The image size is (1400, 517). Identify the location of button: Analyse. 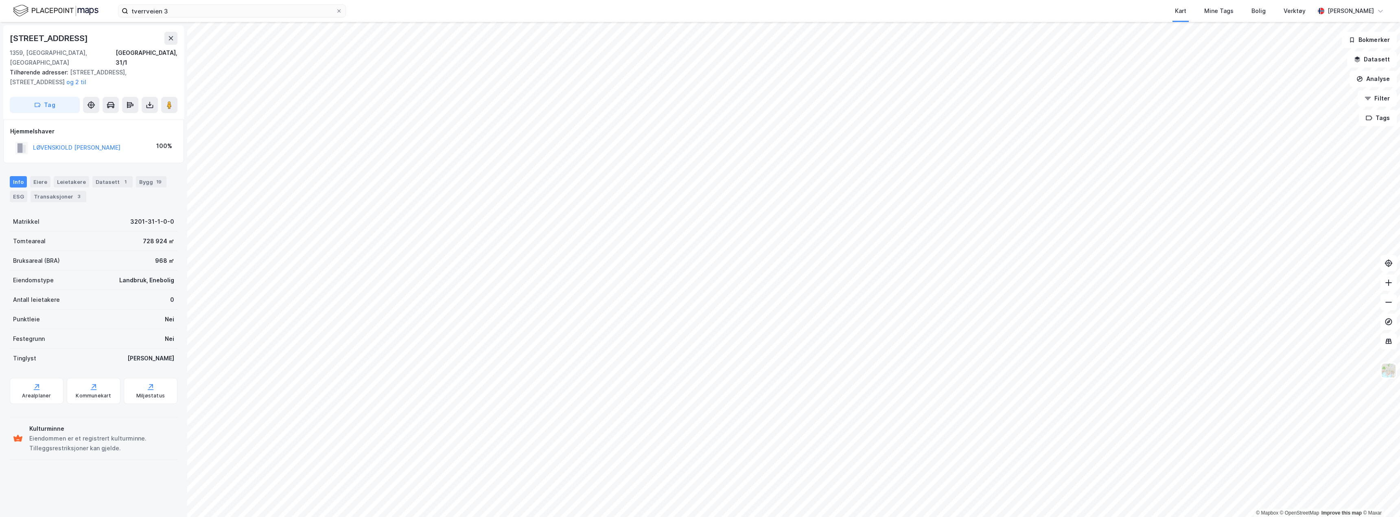
(1373, 79).